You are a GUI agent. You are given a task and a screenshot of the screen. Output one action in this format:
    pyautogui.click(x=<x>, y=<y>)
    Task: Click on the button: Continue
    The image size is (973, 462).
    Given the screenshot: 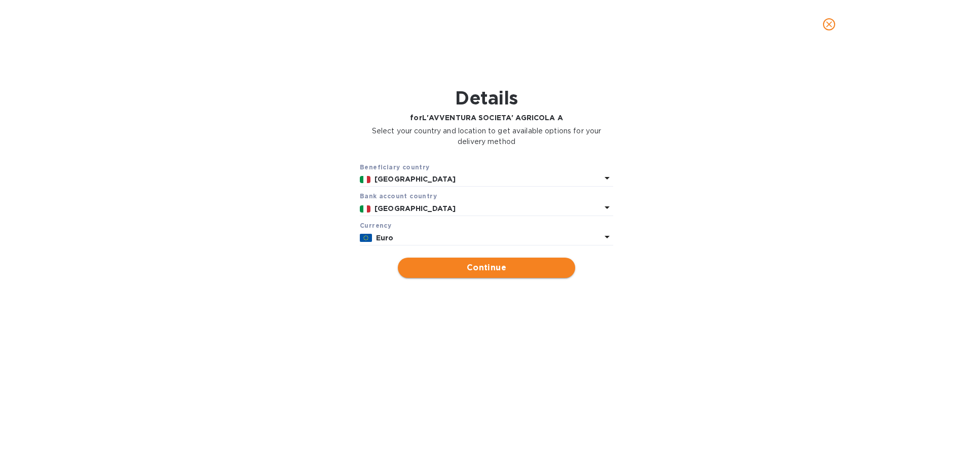 What is the action you would take?
    pyautogui.click(x=486, y=267)
    